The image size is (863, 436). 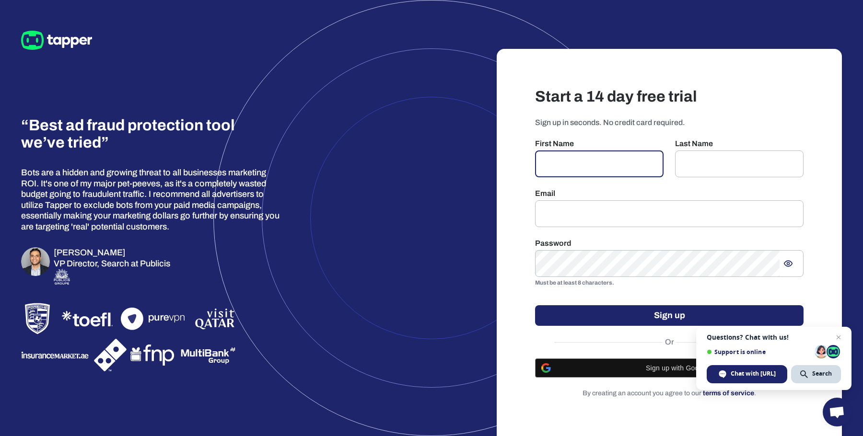 What do you see at coordinates (35, 262) in the screenshot?
I see `img: Omar Zahriyeh` at bounding box center [35, 262].